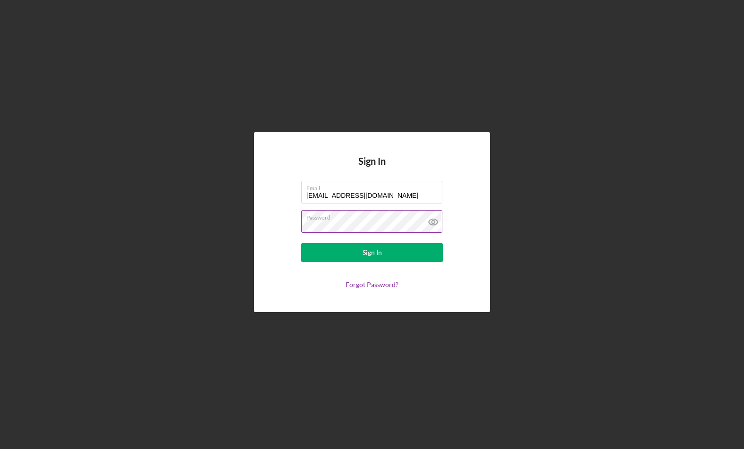 Image resolution: width=744 pixels, height=449 pixels. Describe the element at coordinates (374, 186) in the screenshot. I see `label: Email` at that location.